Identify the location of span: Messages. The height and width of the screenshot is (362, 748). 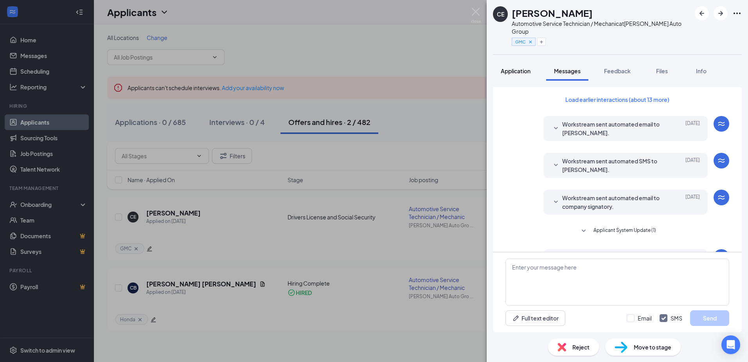
(567, 71).